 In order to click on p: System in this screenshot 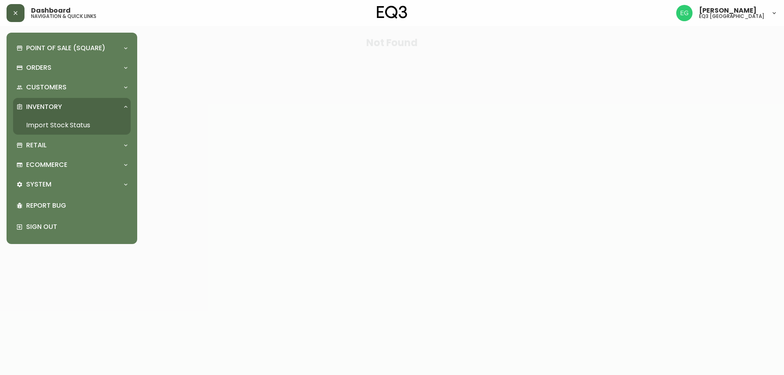, I will do `click(39, 185)`.